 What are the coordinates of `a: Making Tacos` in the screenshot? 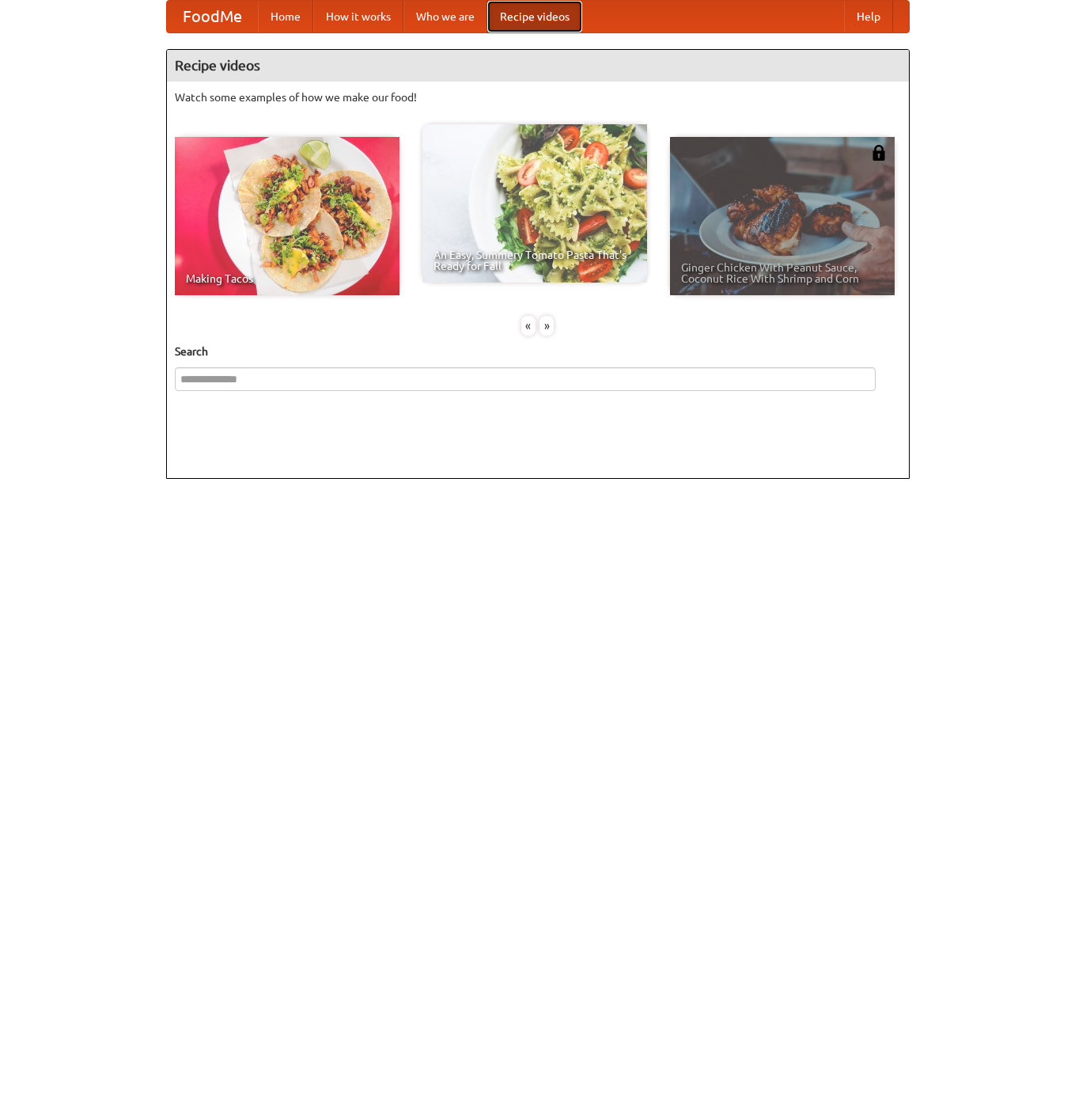 It's located at (288, 216).